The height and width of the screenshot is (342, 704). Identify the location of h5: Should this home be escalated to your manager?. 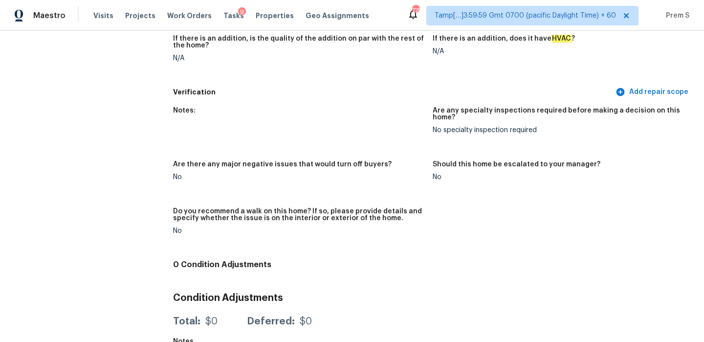
(516, 164).